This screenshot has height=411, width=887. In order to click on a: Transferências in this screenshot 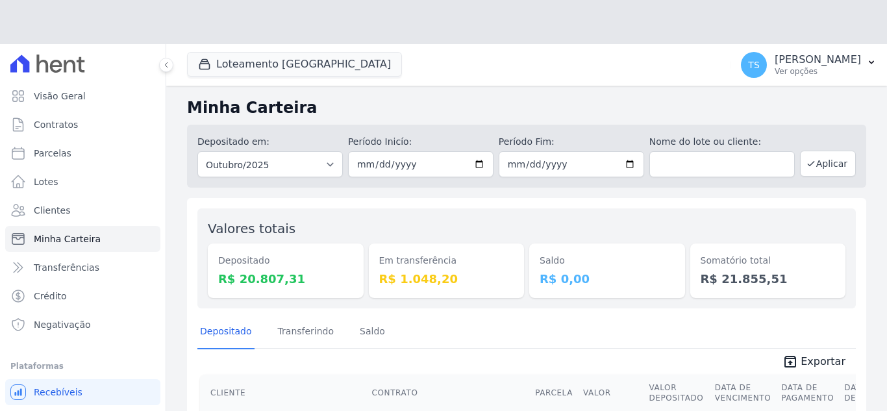, I will do `click(83, 268)`.